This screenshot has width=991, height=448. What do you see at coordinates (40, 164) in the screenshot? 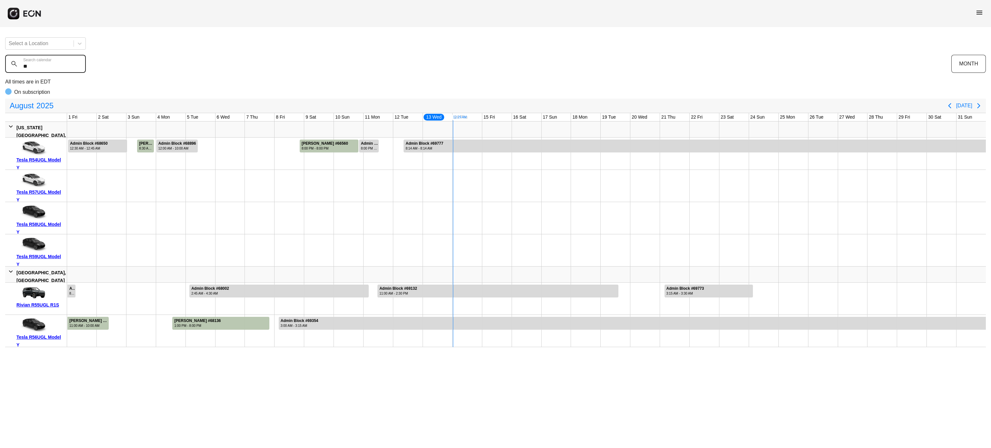
I see `div: Tesla R54UGL Model Y` at bounding box center [40, 164].